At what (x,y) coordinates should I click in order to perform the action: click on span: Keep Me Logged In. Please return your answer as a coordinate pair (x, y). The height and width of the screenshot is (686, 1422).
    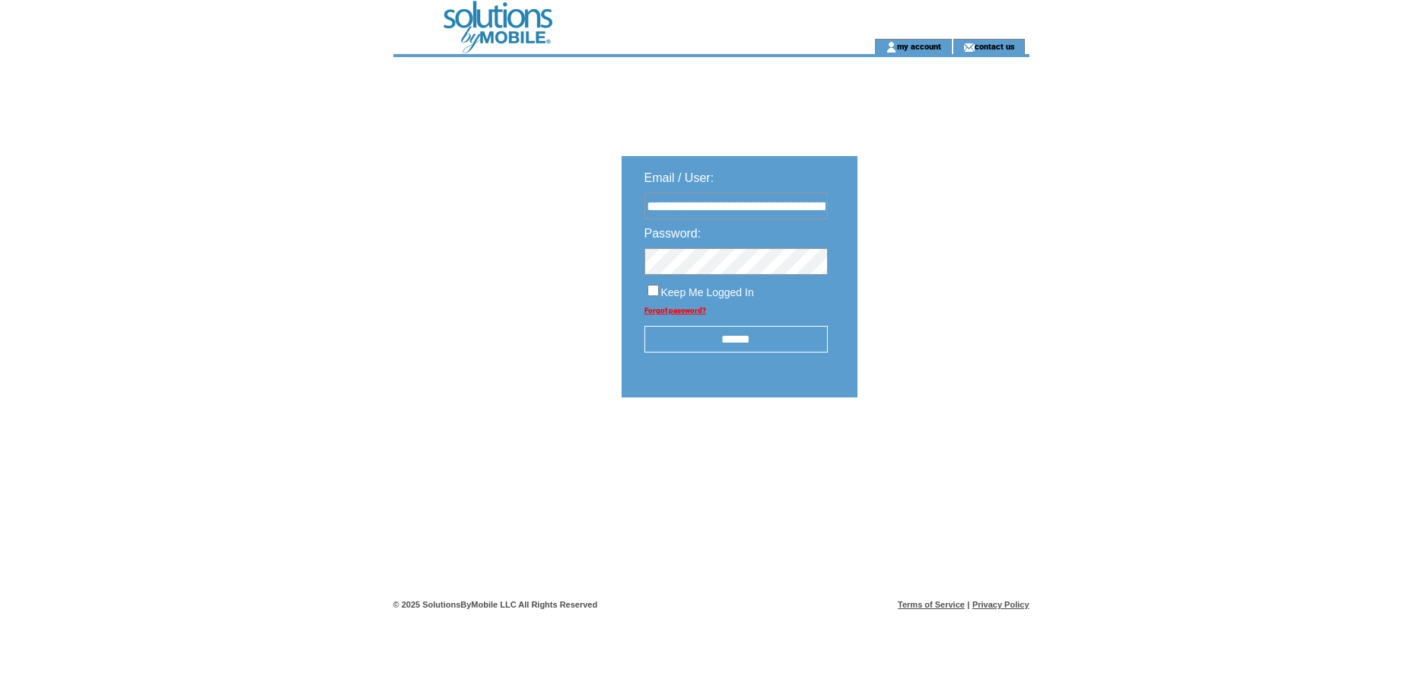
    Looking at the image, I should click on (708, 292).